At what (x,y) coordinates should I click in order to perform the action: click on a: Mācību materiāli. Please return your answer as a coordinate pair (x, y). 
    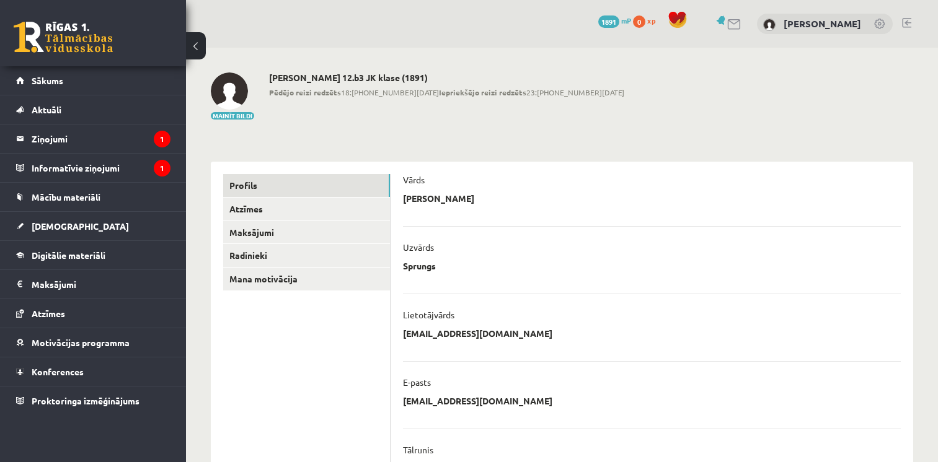
    Looking at the image, I should click on (93, 197).